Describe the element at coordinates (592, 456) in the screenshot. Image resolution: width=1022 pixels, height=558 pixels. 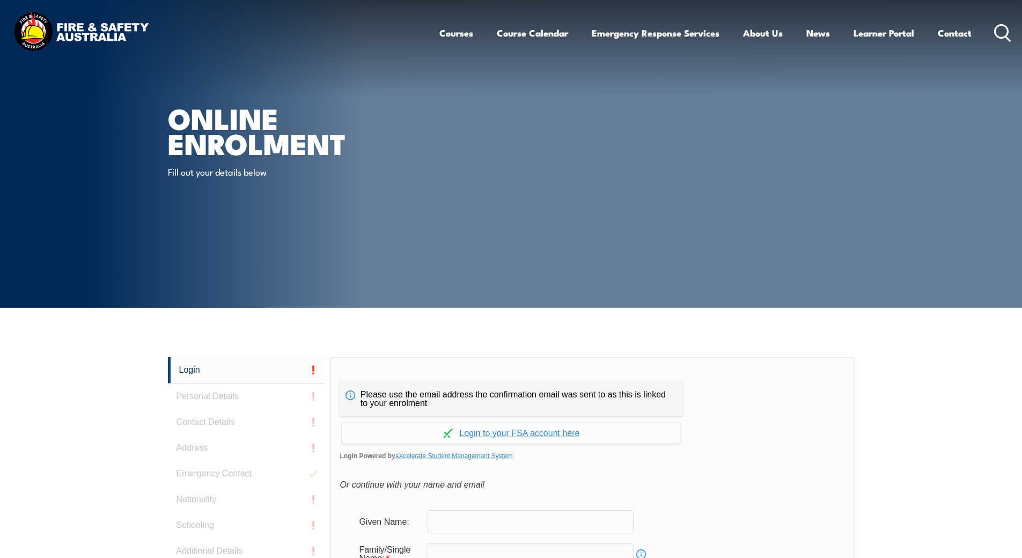
I see `span: Login Powered by` at that location.